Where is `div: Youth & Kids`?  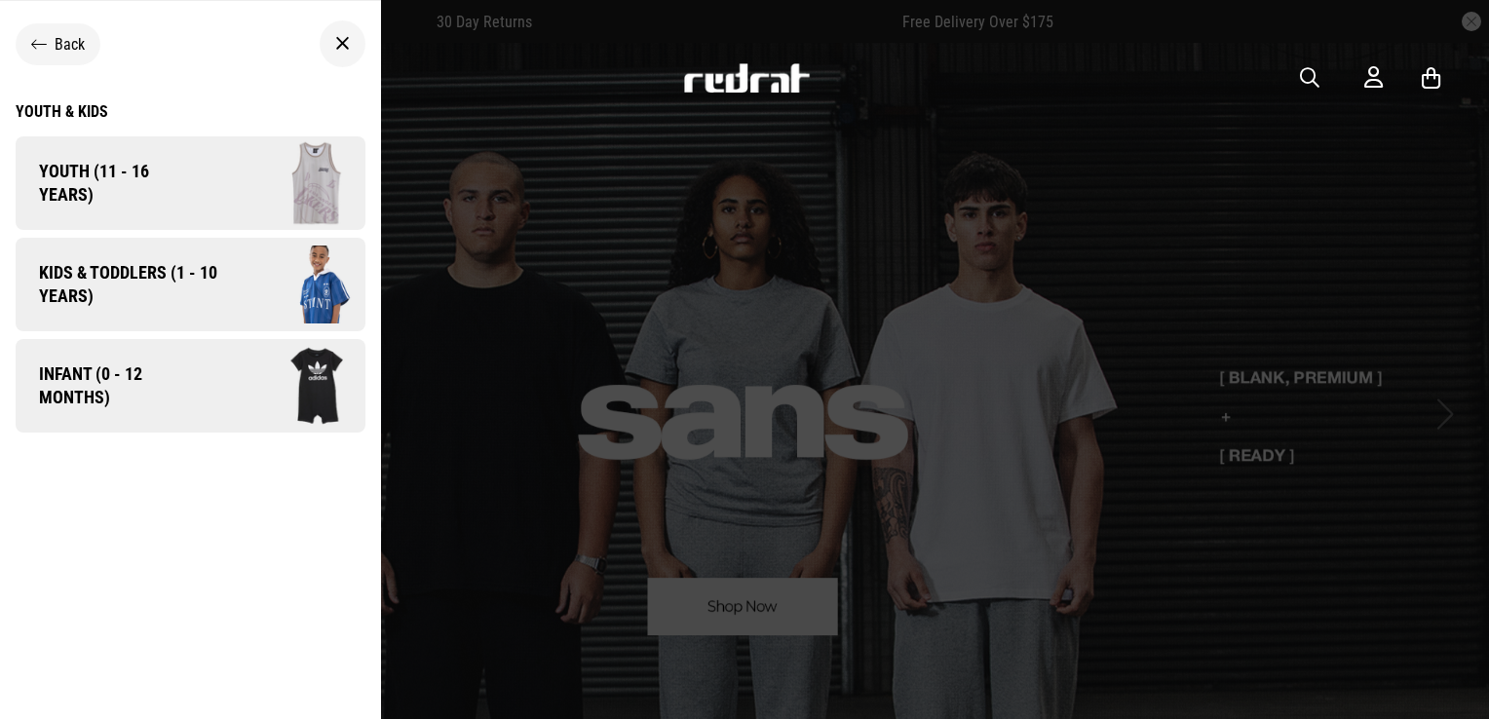
div: Youth & Kids is located at coordinates (190, 111).